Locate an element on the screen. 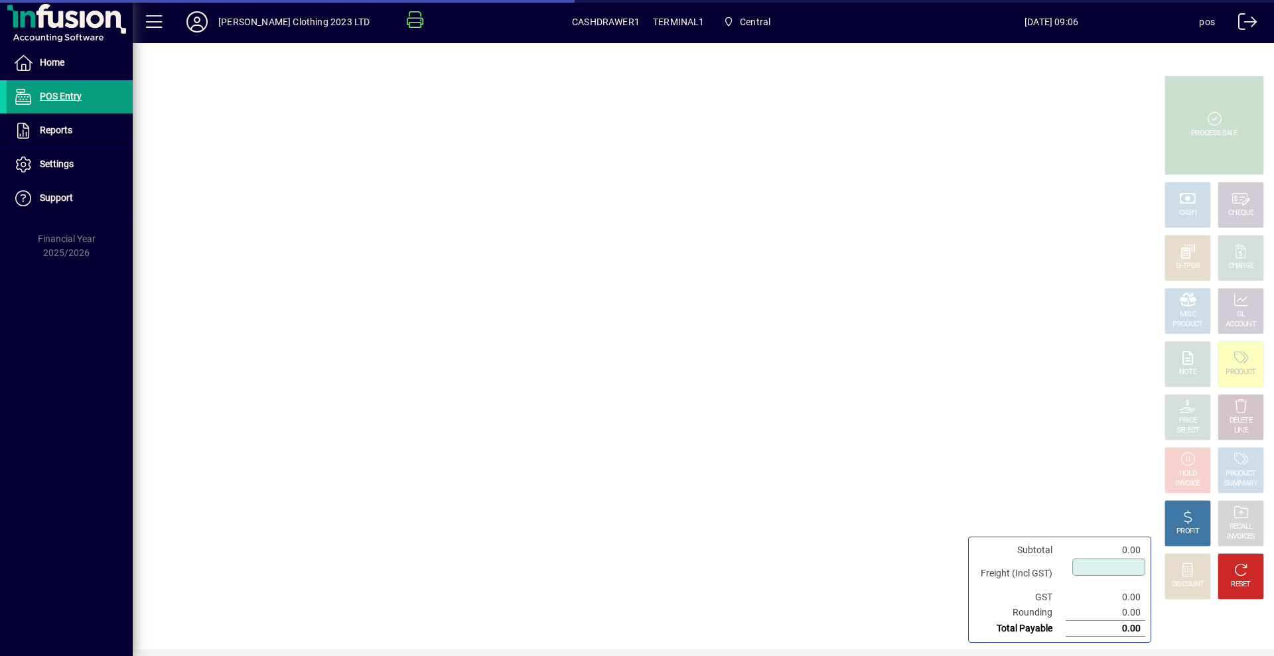 Image resolution: width=1274 pixels, height=656 pixels. div: DISCOUNT is located at coordinates (1188, 584).